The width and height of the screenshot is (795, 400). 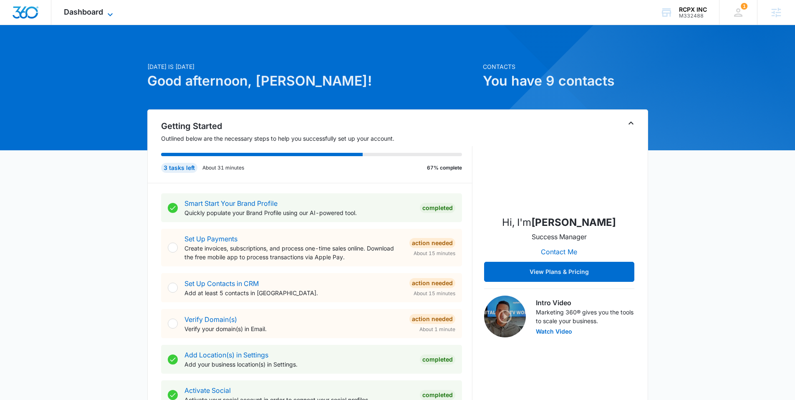 What do you see at coordinates (32, 17) in the screenshot?
I see `div: v 4.0.25` at bounding box center [32, 17].